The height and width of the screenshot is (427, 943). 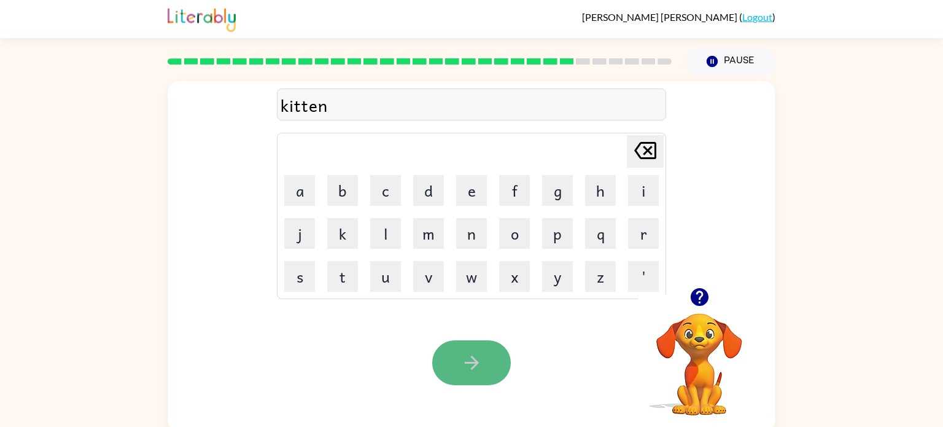 What do you see at coordinates (472, 233) in the screenshot?
I see `button: n` at bounding box center [472, 233].